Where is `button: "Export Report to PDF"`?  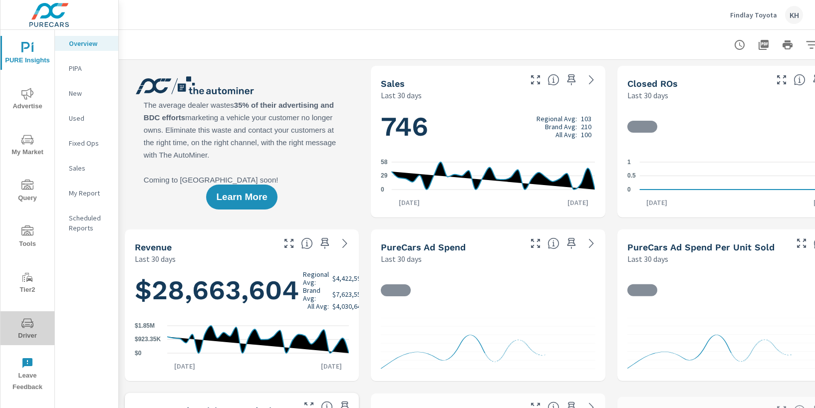
button: "Export Report to PDF" is located at coordinates (764, 45).